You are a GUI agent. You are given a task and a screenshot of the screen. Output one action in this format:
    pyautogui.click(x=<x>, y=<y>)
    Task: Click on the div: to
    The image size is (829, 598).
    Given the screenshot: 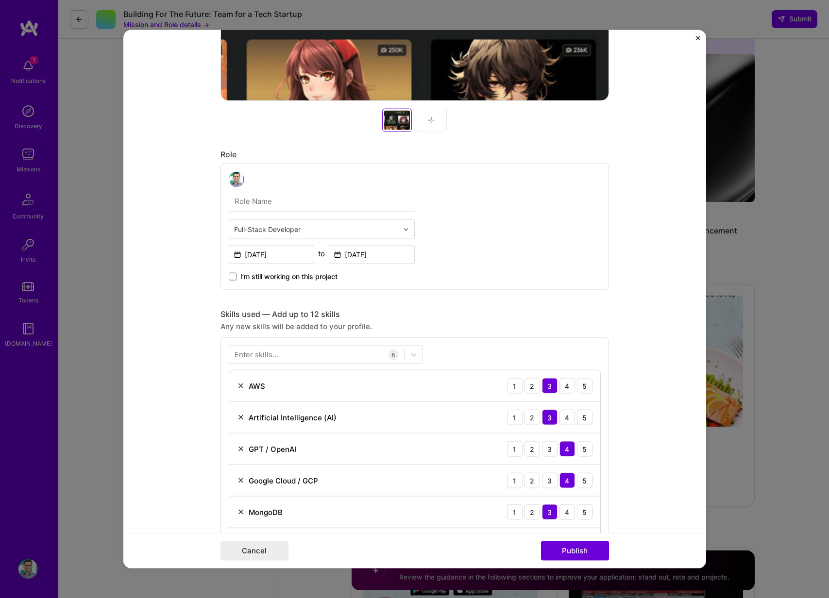 What is the action you would take?
    pyautogui.click(x=321, y=253)
    